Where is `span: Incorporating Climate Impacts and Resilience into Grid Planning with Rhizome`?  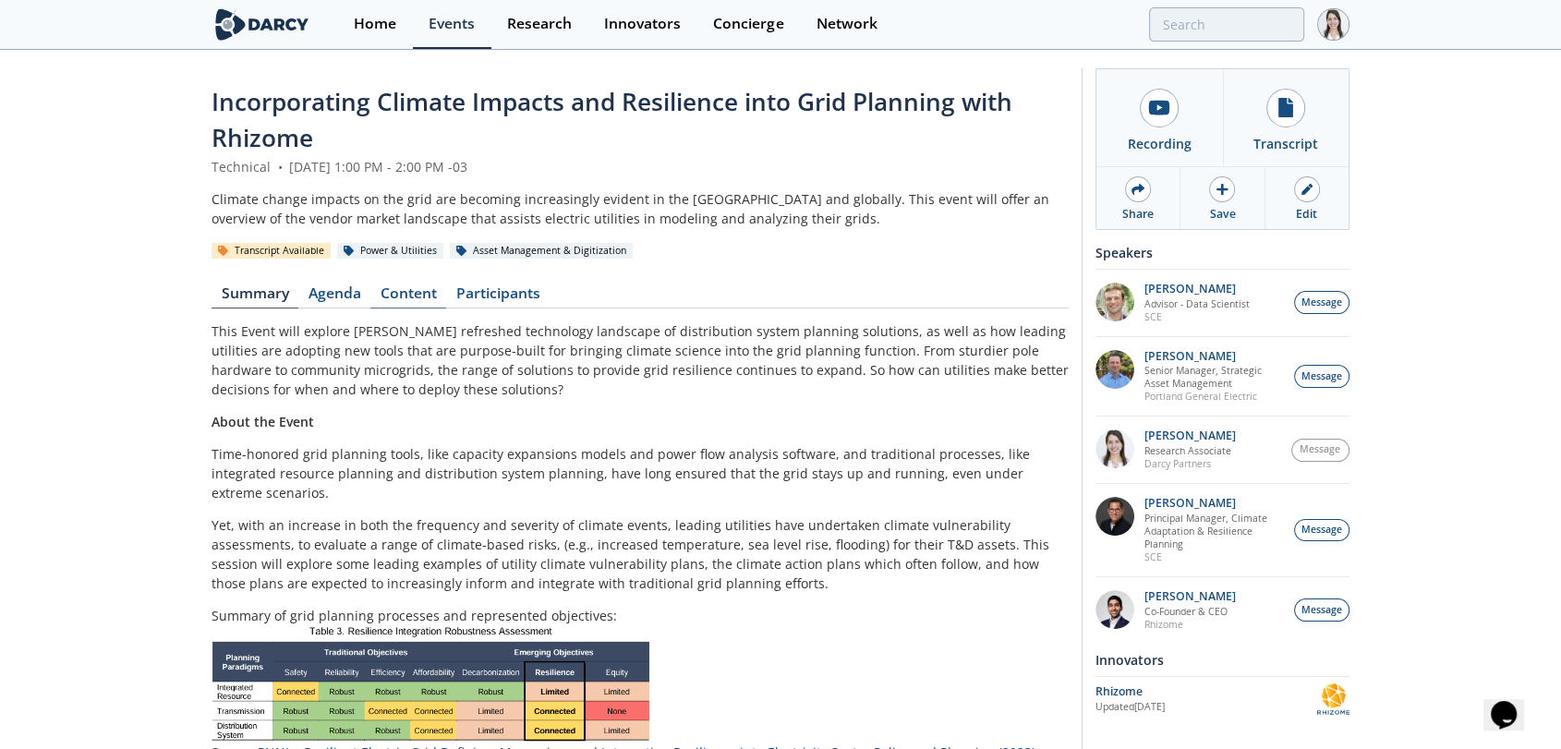
span: Incorporating Climate Impacts and Resilience into Grid Planning with Rhizome is located at coordinates (611, 119).